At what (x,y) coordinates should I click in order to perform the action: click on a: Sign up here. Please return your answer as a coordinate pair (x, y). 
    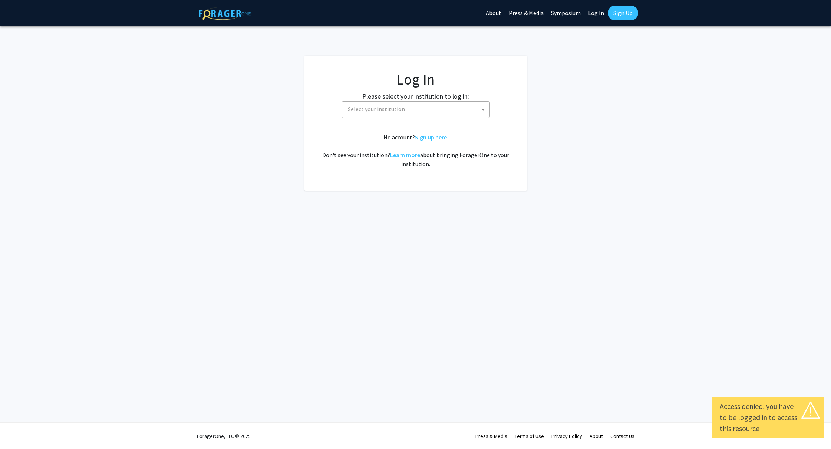
    Looking at the image, I should click on (431, 137).